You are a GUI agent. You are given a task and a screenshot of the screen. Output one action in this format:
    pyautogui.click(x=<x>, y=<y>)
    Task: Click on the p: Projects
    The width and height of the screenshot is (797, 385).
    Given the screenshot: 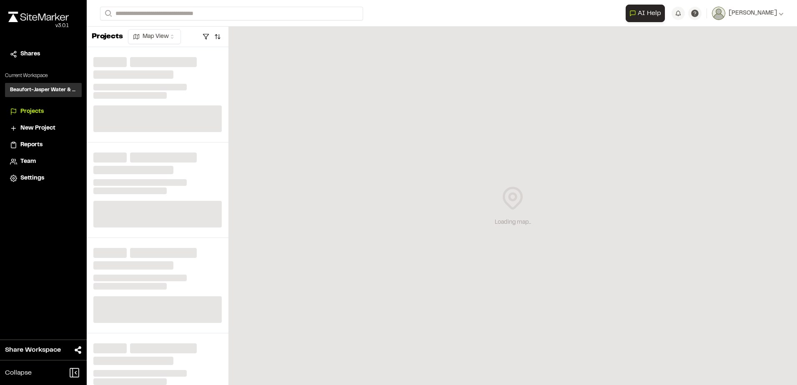 What is the action you would take?
    pyautogui.click(x=107, y=37)
    